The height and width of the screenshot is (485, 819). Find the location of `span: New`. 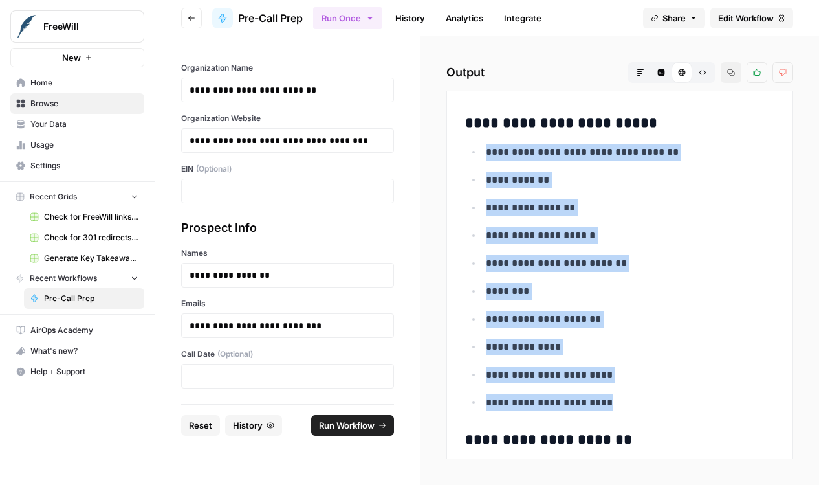

span: New is located at coordinates (71, 58).